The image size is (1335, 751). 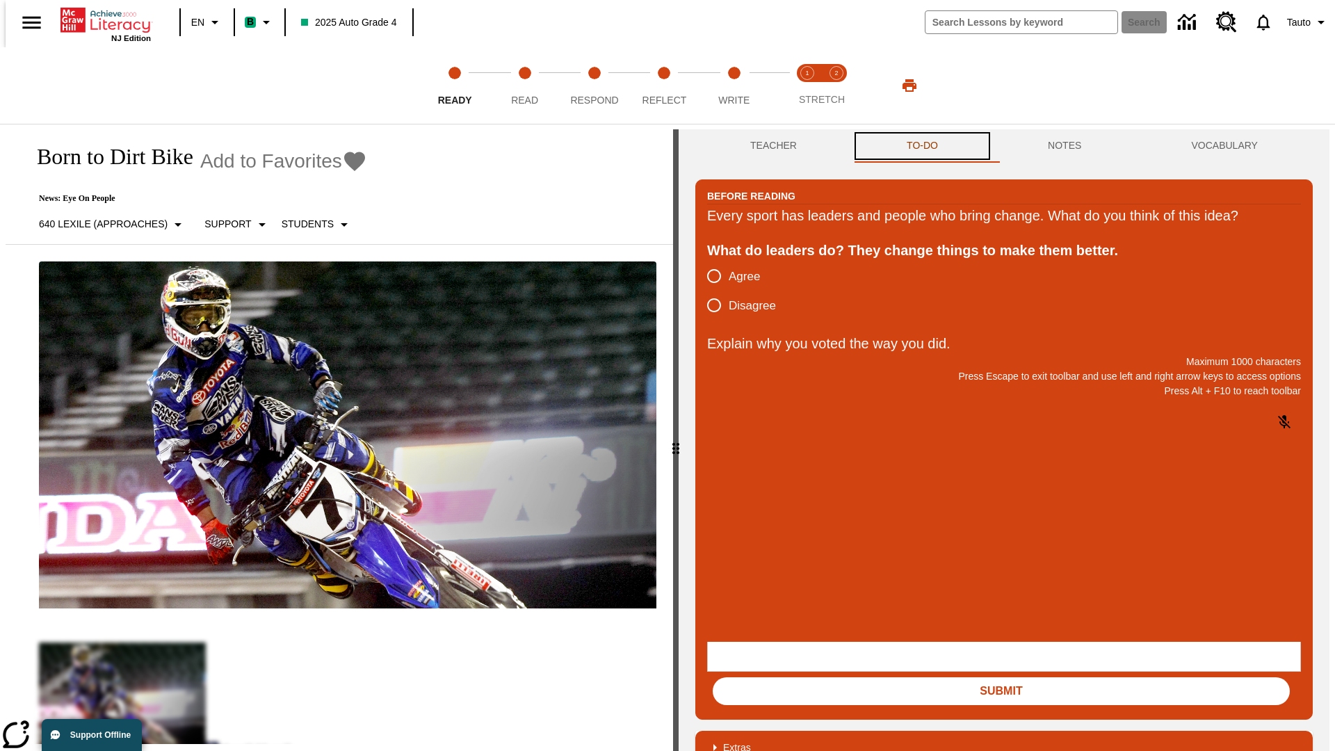 I want to click on p: News: Eye On People, so click(x=195, y=198).